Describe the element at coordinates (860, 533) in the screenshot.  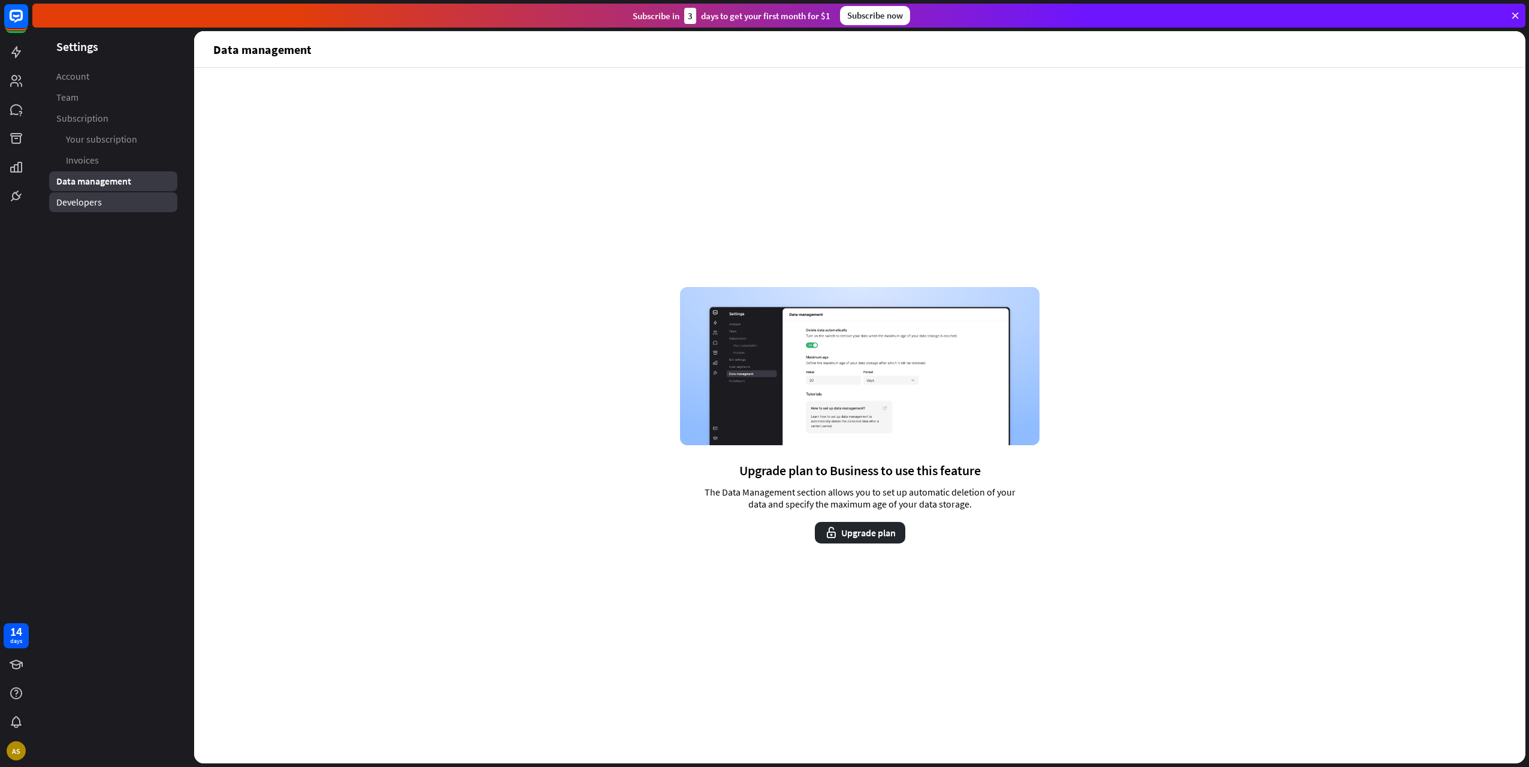
I see `button: Upgrade plan` at that location.